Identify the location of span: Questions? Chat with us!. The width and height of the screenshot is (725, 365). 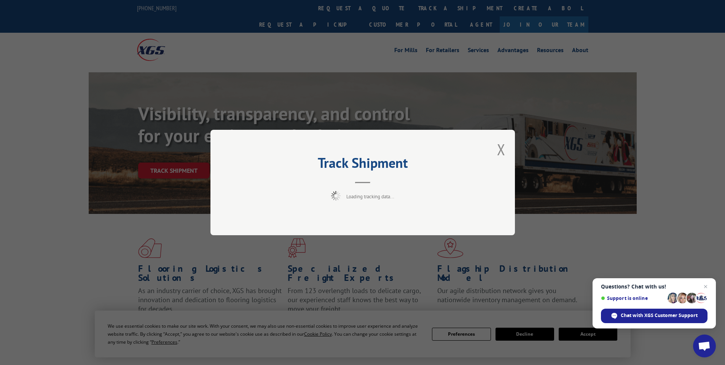
(655, 287).